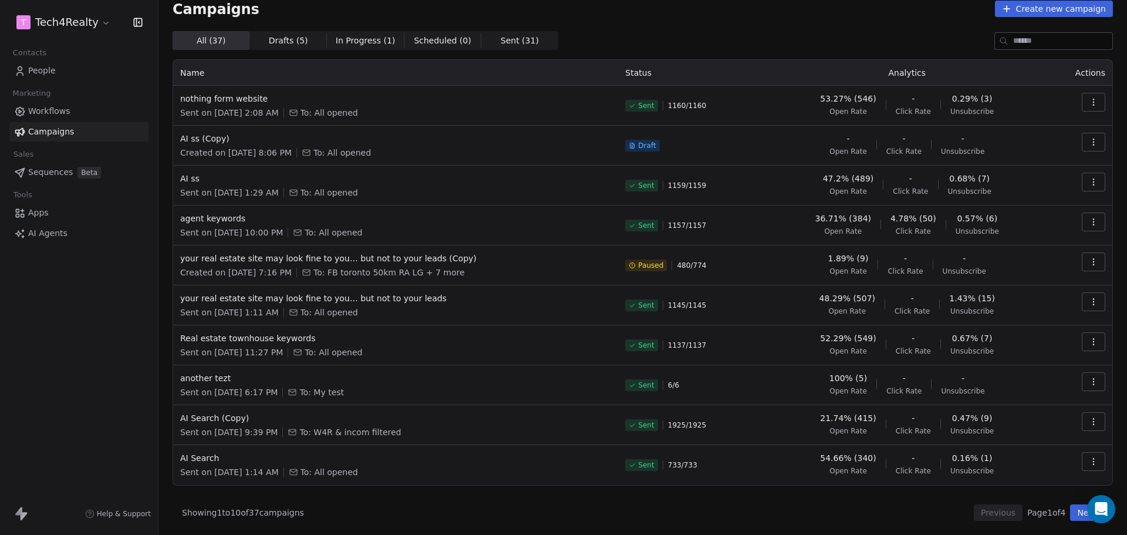 This screenshot has height=535, width=1127. What do you see at coordinates (972, 298) in the screenshot?
I see `span: 1.43% (15)` at bounding box center [972, 298].